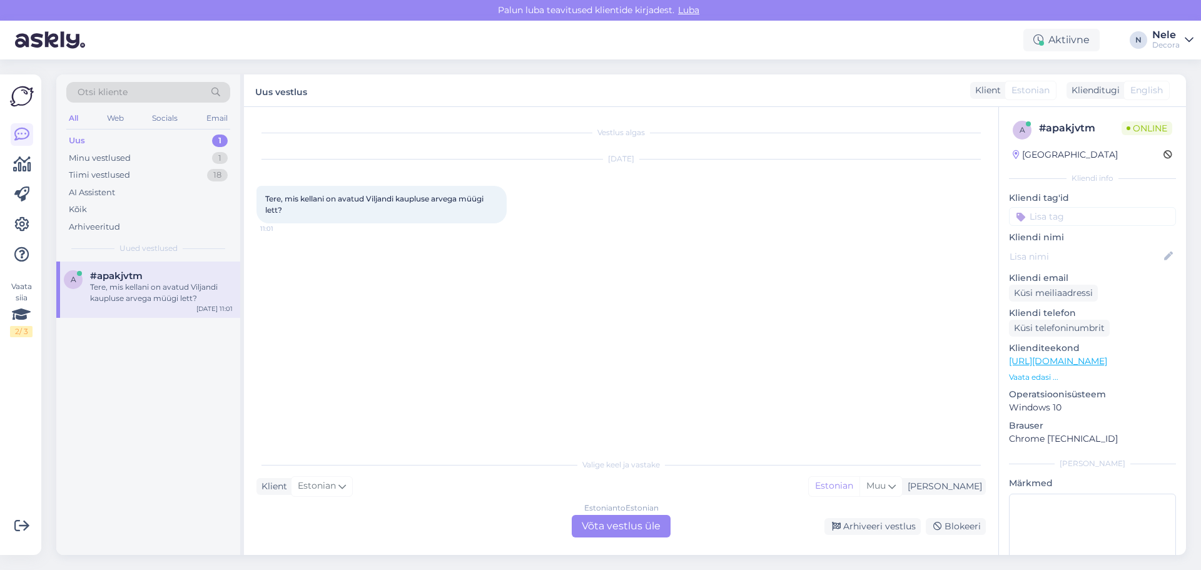  What do you see at coordinates (115, 118) in the screenshot?
I see `div: Web` at bounding box center [115, 118].